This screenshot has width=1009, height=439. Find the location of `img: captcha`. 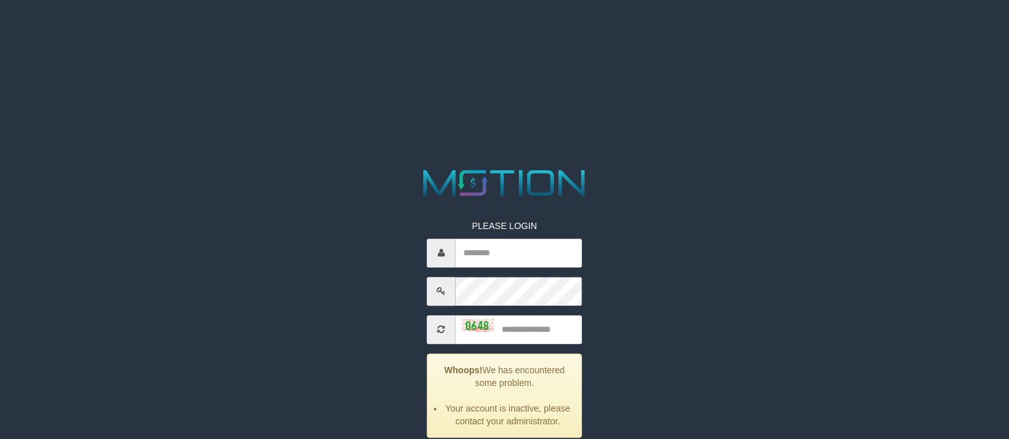

img: captcha is located at coordinates (478, 326).